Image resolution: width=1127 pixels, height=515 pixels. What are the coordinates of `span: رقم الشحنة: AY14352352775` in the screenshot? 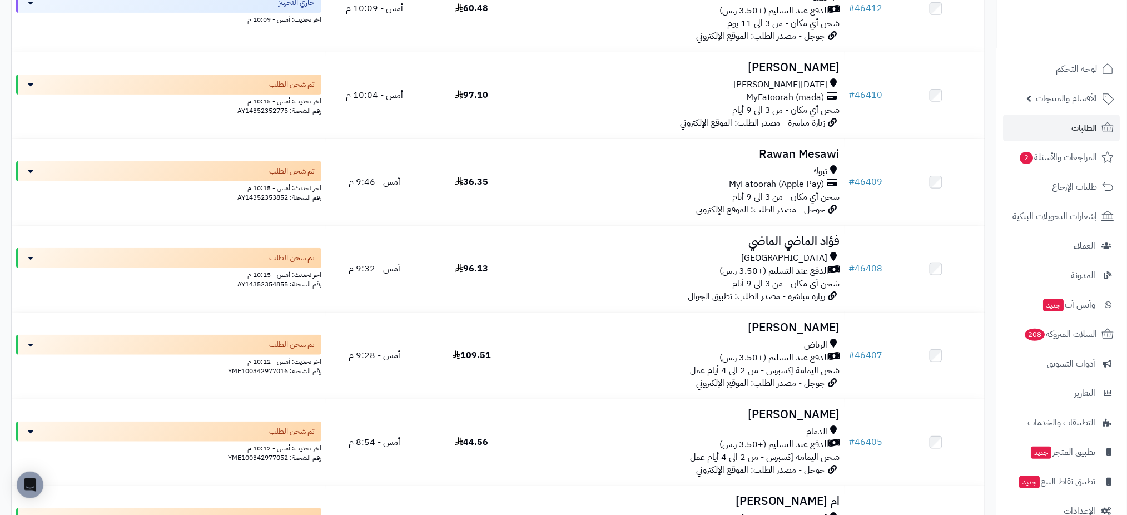 It's located at (279, 111).